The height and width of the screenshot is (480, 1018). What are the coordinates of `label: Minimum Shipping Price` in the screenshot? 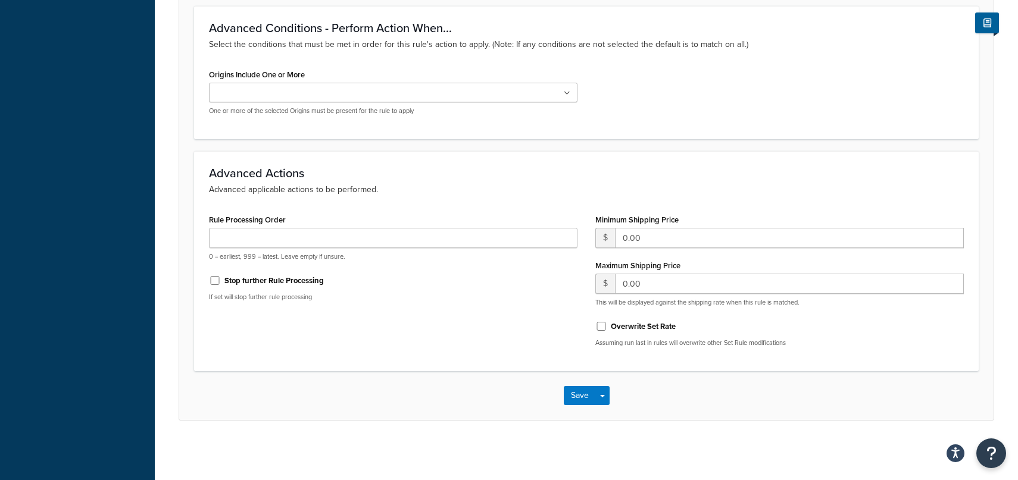 It's located at (637, 220).